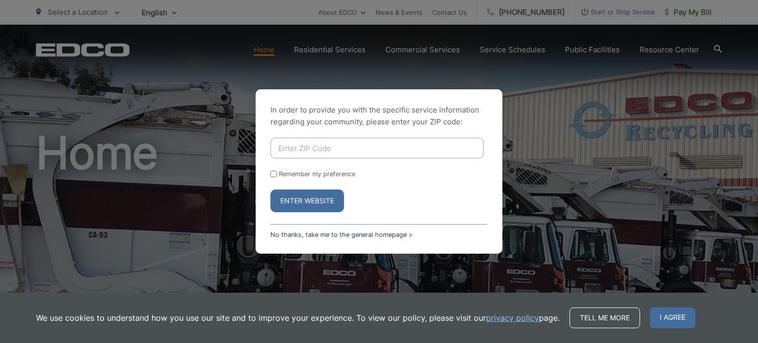  I want to click on p: We use cookies to understand how you use our site and to improve your experience. To view our pol..., so click(298, 318).